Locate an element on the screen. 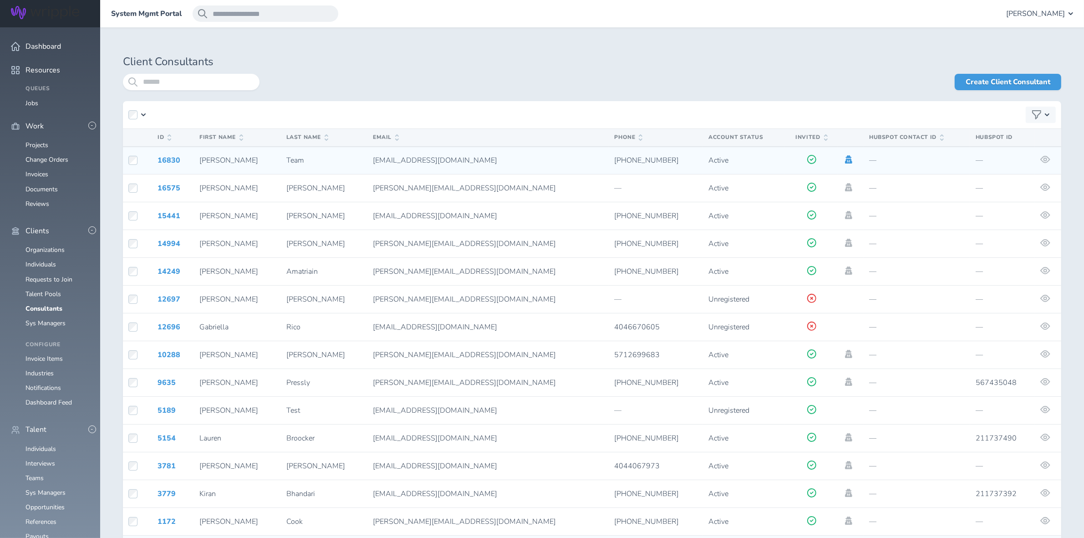  span: Amatriain is located at coordinates (302, 271).